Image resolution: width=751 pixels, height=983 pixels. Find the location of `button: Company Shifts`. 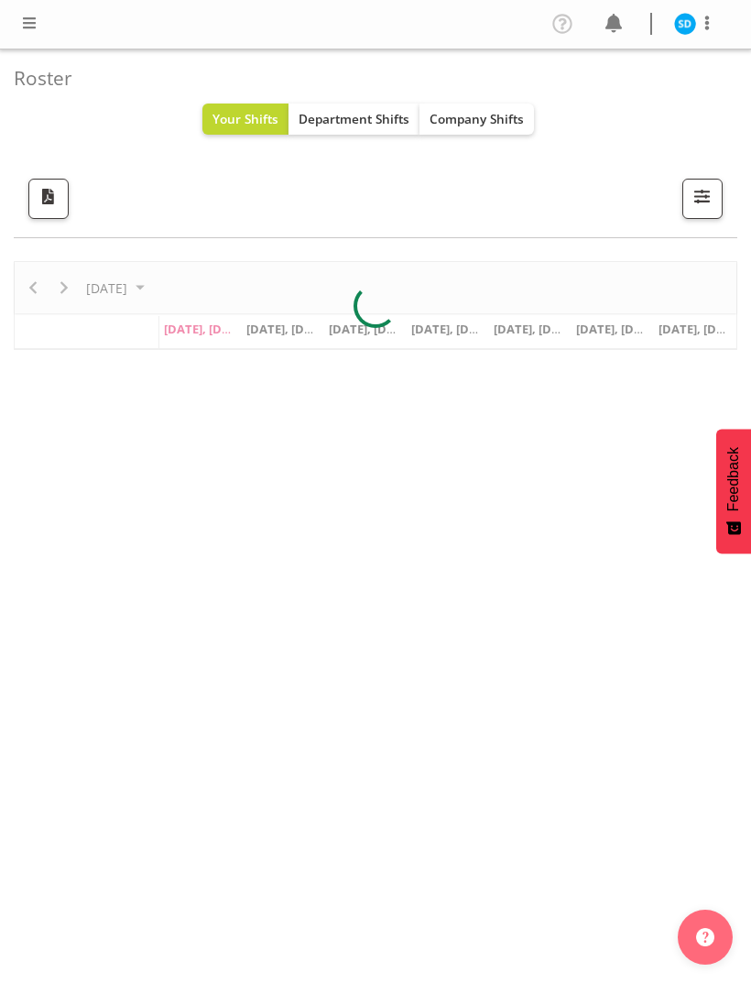

button: Company Shifts is located at coordinates (476, 119).